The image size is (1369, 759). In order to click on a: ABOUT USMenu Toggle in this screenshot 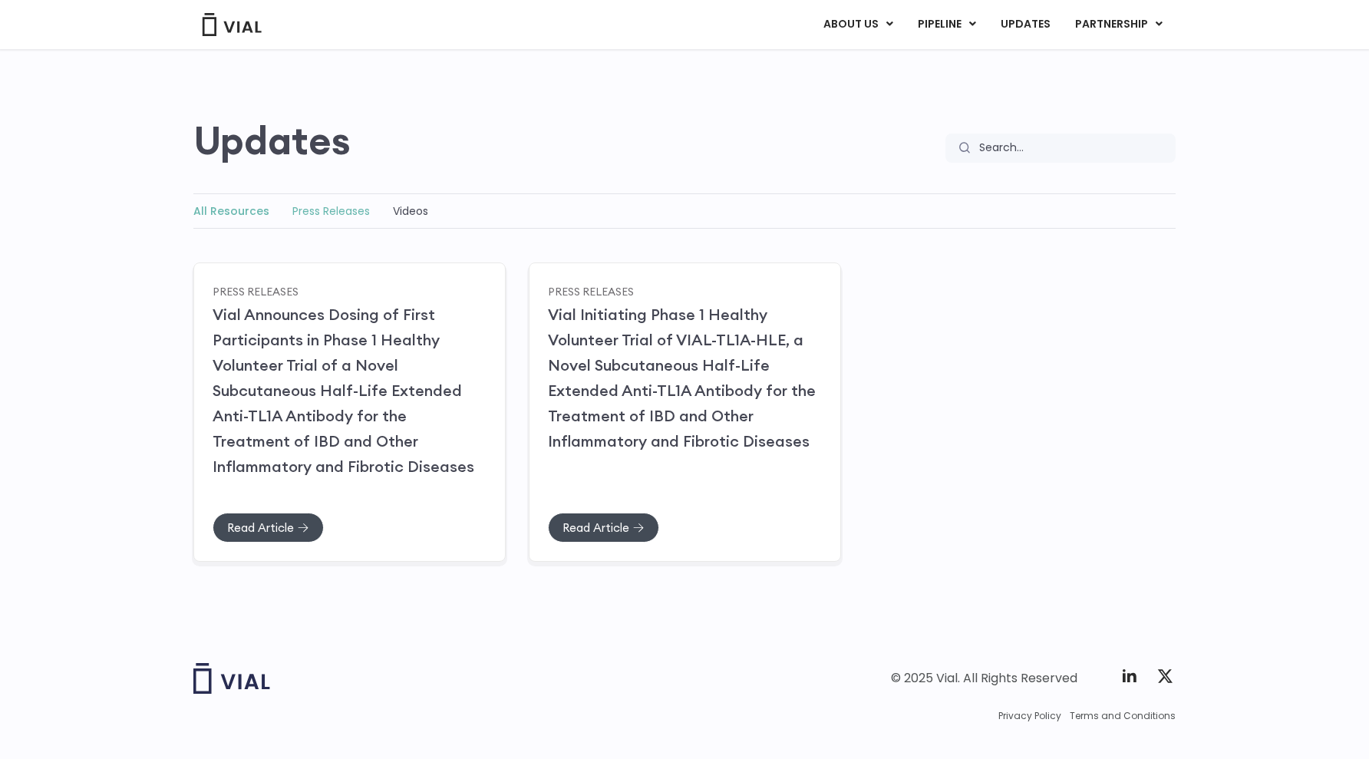, I will do `click(858, 25)`.